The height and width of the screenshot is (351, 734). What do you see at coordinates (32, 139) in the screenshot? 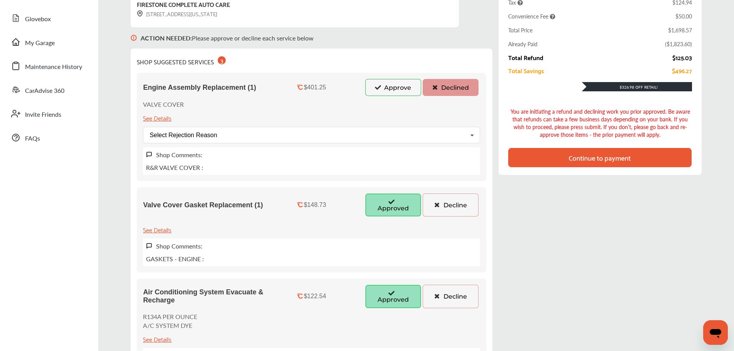
I see `span: FAQs` at bounding box center [32, 139].